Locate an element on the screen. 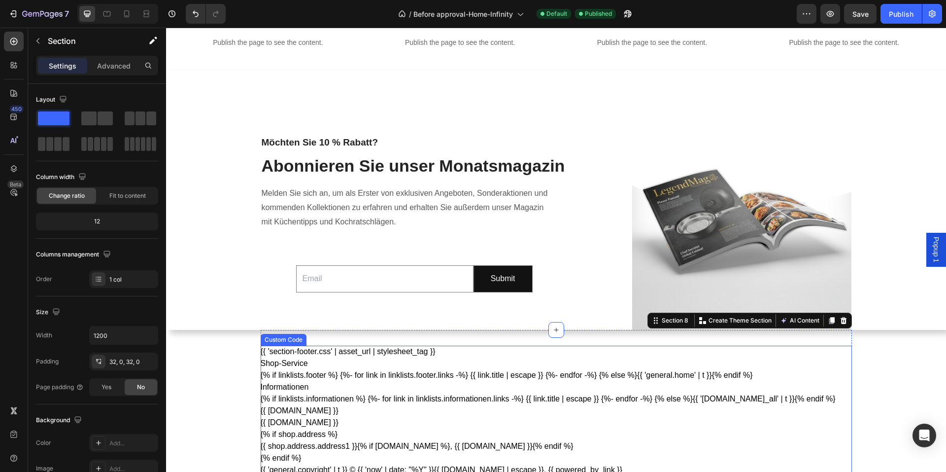 The width and height of the screenshot is (946, 472). span: Before approval-Home-Infinity is located at coordinates (463, 14).